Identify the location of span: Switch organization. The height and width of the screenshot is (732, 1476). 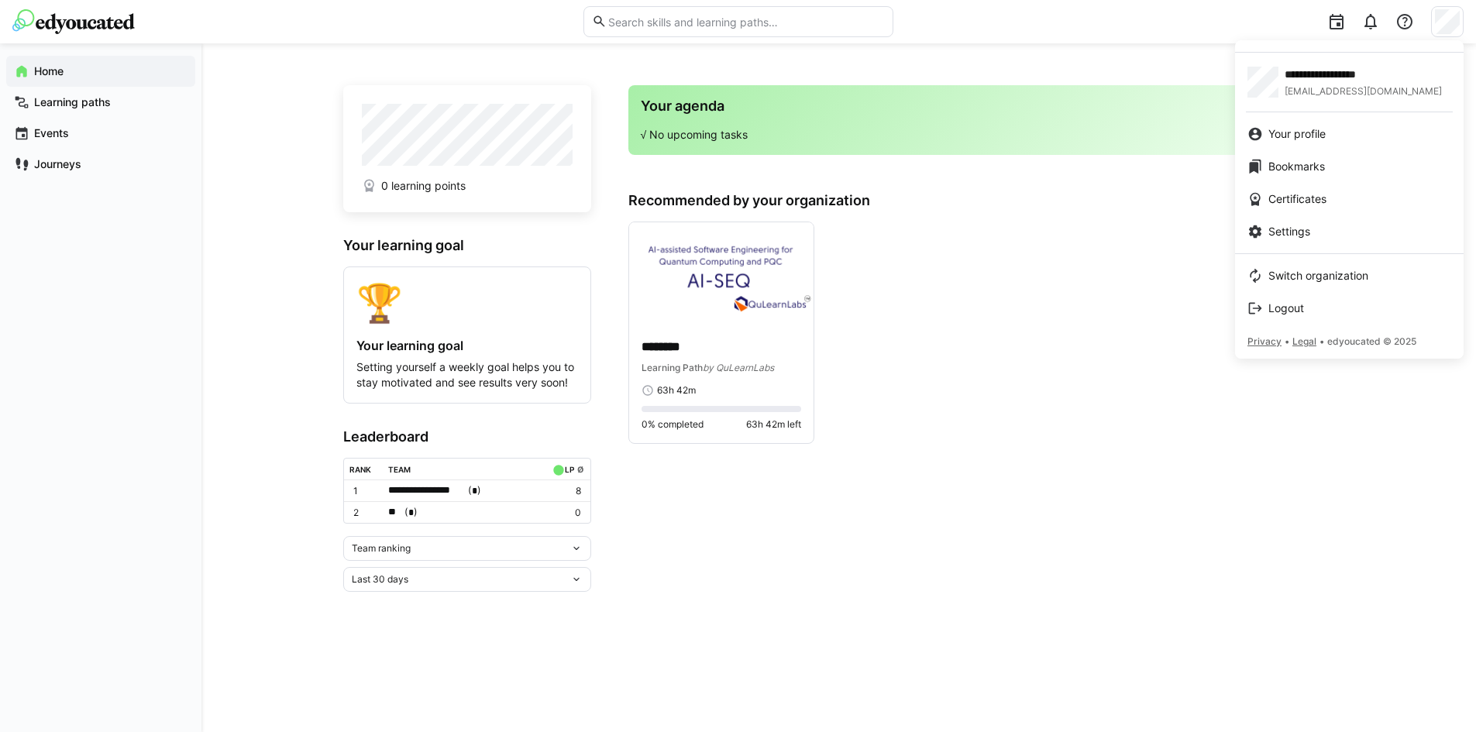
(1318, 276).